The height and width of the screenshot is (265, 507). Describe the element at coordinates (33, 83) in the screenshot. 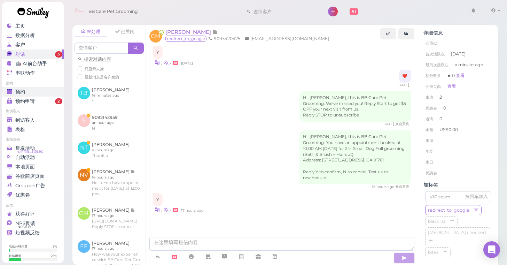

I see `li: 预约` at that location.